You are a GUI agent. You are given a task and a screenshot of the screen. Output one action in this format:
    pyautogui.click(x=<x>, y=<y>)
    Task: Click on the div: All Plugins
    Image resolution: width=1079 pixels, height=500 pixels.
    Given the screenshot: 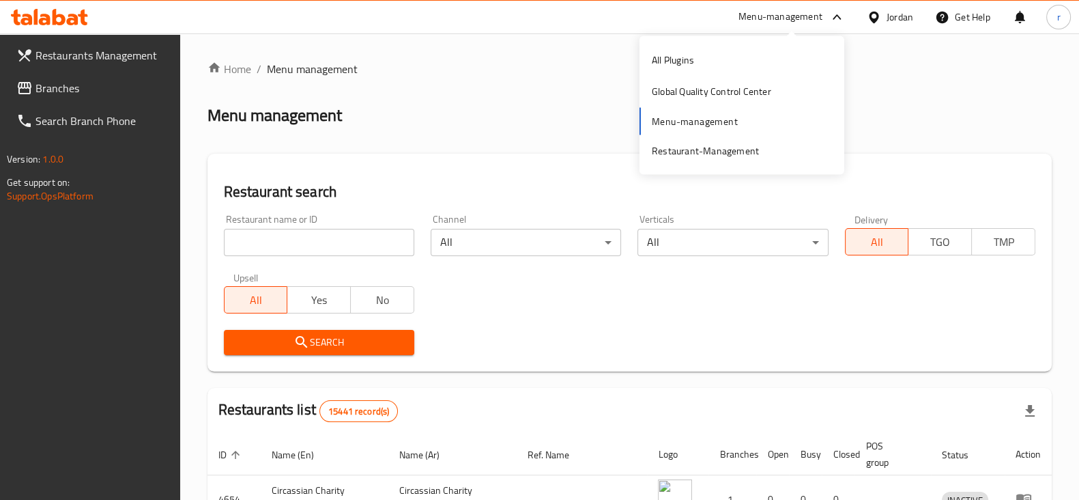 What is the action you would take?
    pyautogui.click(x=673, y=60)
    